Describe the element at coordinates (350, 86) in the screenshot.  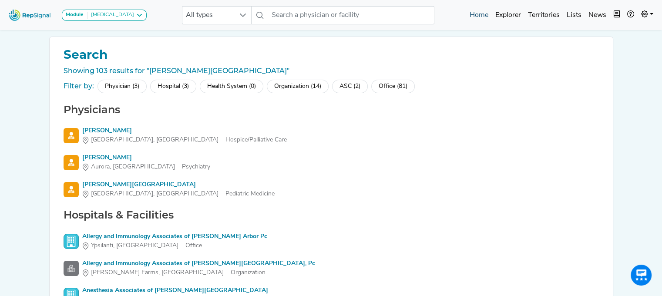
I see `div: ASC (2)` at that location.